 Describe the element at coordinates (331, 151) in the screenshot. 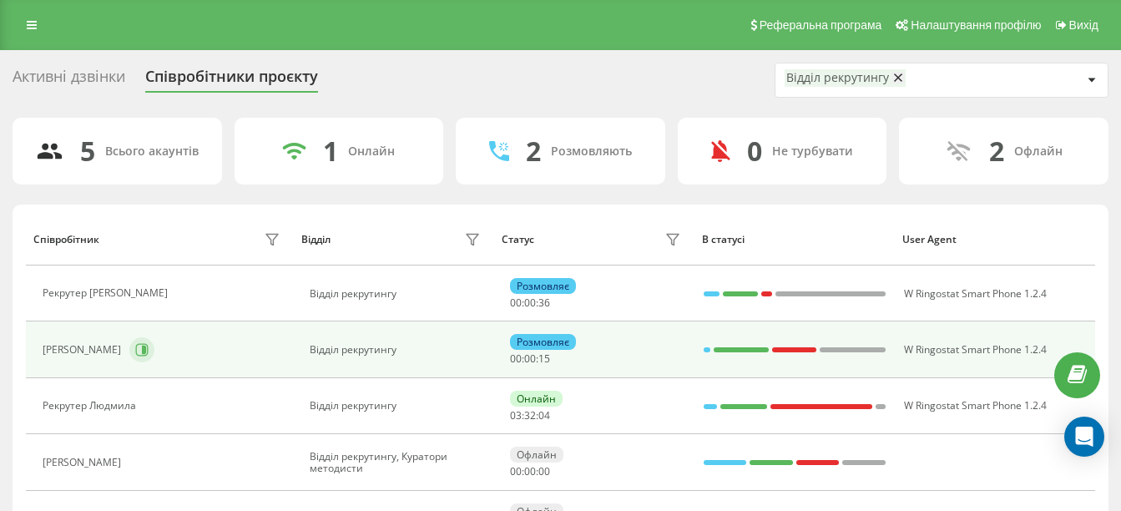

I see `div: 1` at that location.